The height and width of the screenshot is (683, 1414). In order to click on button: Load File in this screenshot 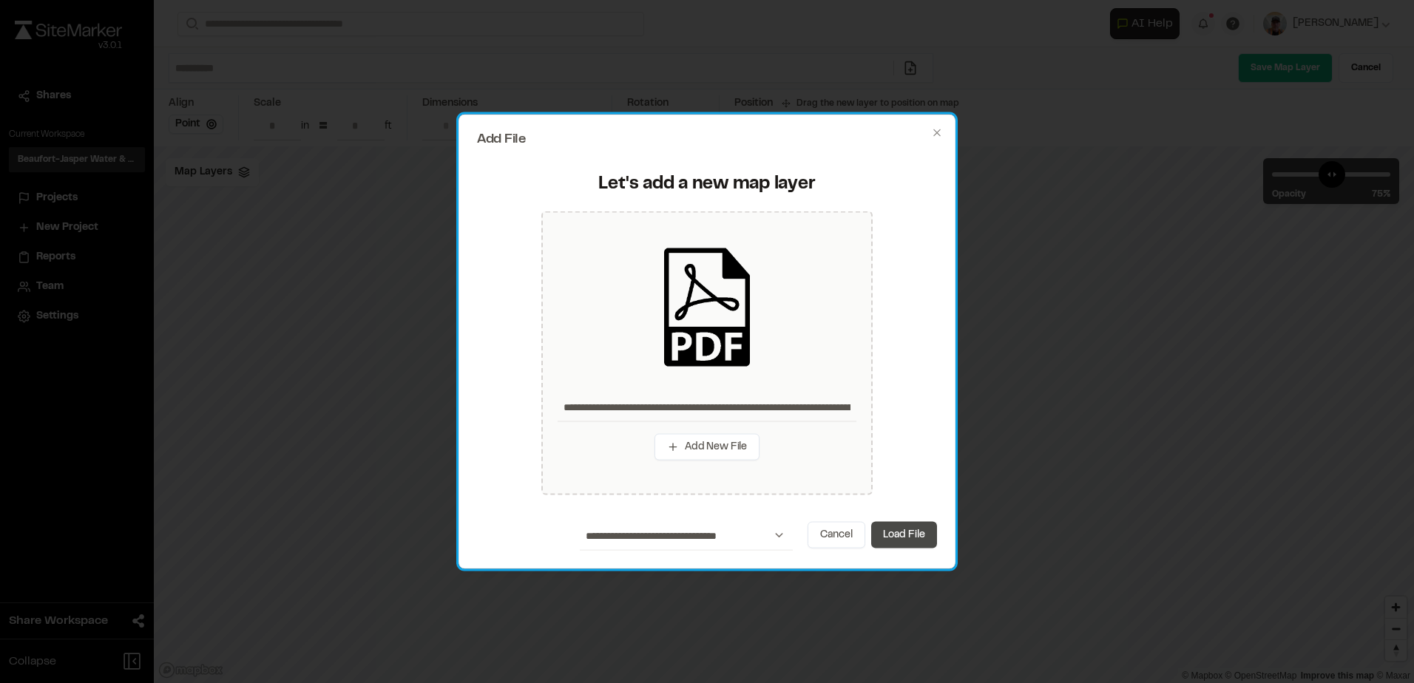, I will do `click(904, 535)`.